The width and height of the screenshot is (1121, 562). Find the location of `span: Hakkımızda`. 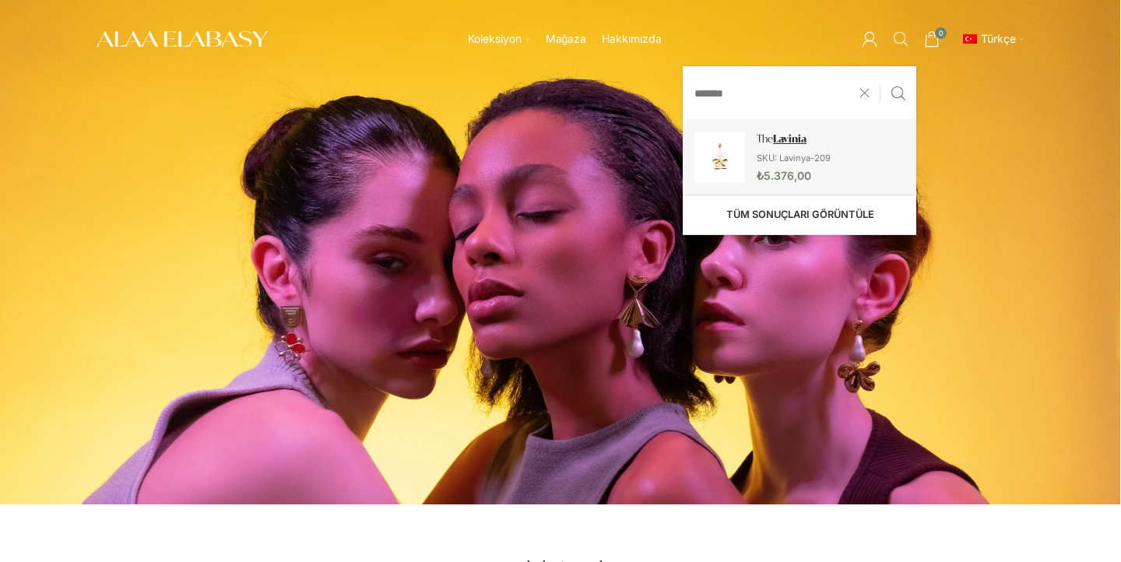

span: Hakkımızda is located at coordinates (631, 39).